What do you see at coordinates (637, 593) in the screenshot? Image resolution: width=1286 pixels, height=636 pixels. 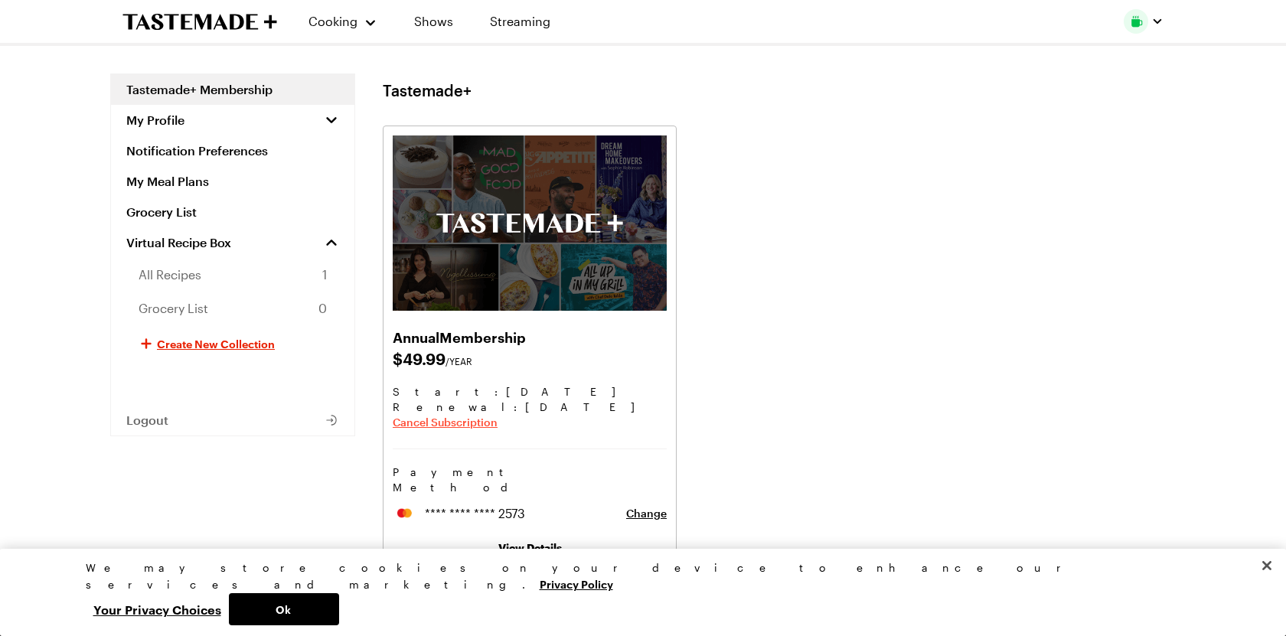 I see `div: Privacy` at bounding box center [637, 593].